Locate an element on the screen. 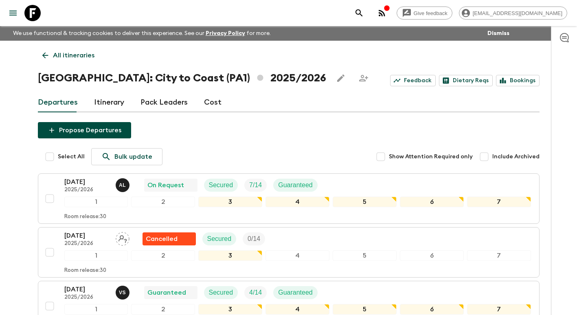  button: AL is located at coordinates (123, 185).